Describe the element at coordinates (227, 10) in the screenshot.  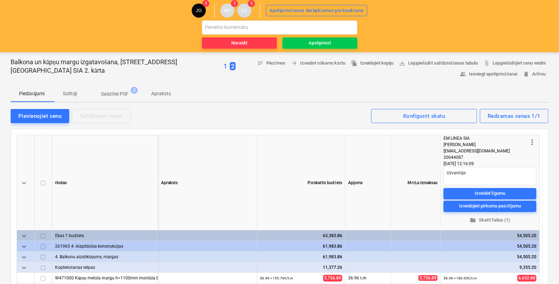
I see `span: MP` at that location.